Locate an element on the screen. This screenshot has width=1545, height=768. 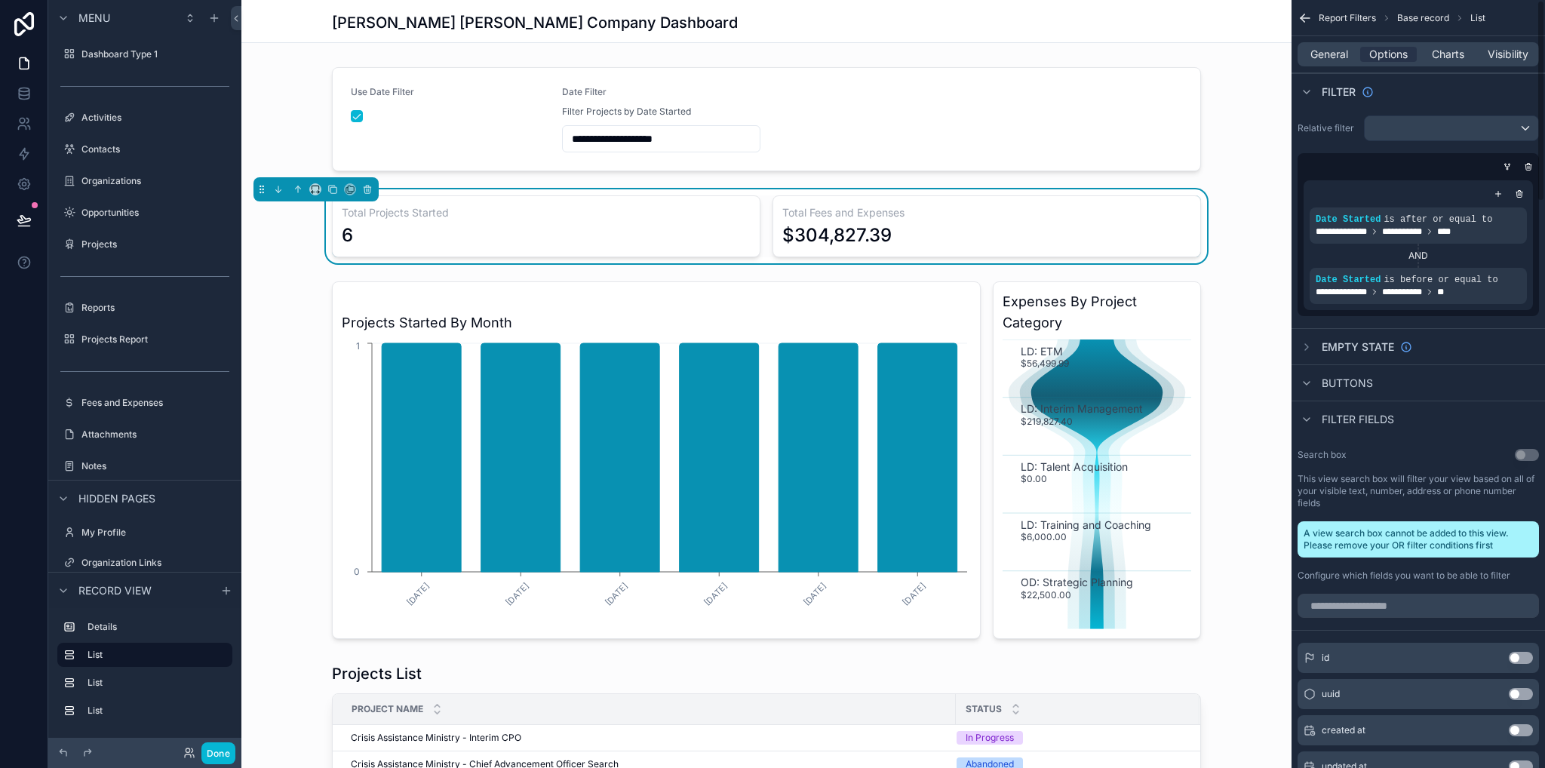
label: Organizations is located at coordinates (155, 181).